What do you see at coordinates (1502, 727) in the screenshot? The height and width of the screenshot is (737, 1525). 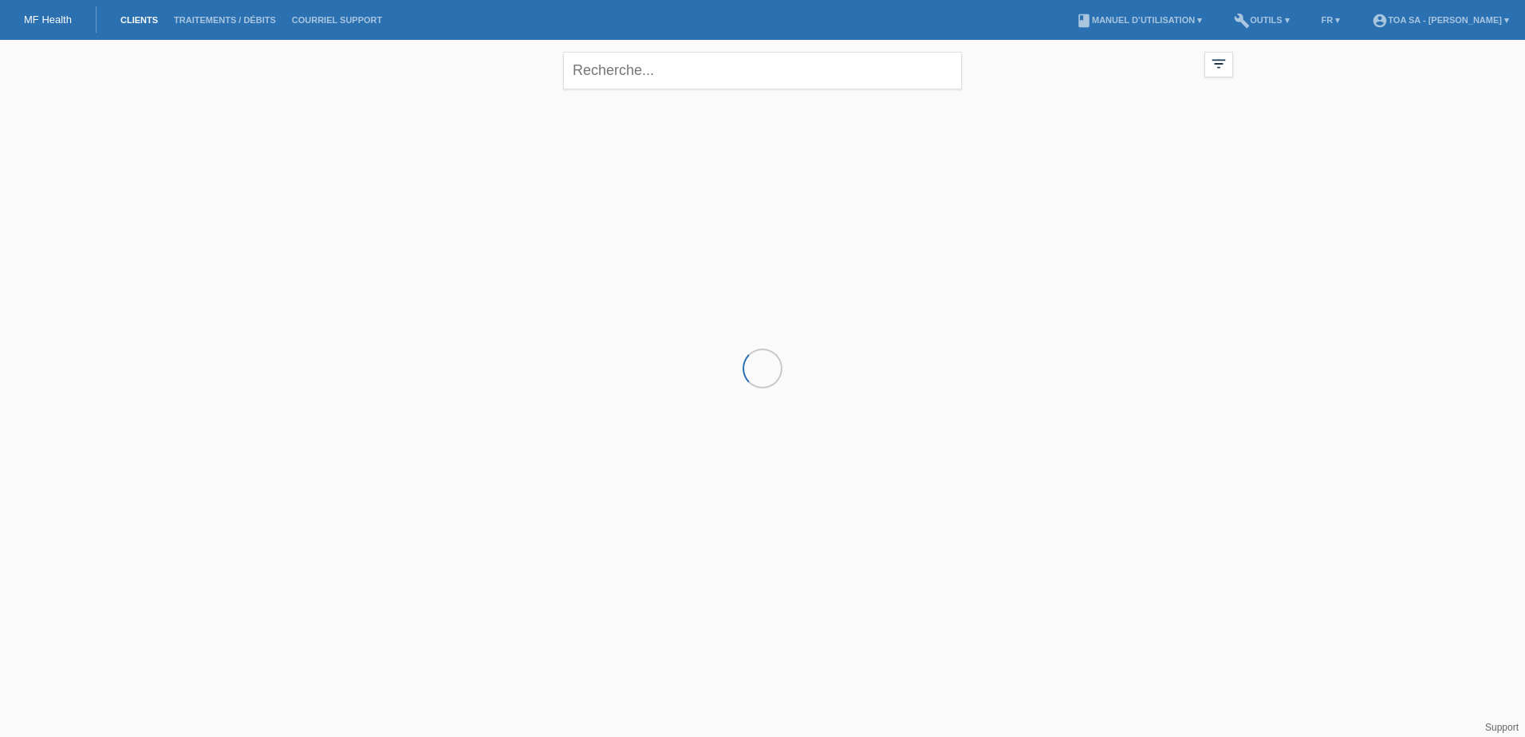 I see `a: Support` at bounding box center [1502, 727].